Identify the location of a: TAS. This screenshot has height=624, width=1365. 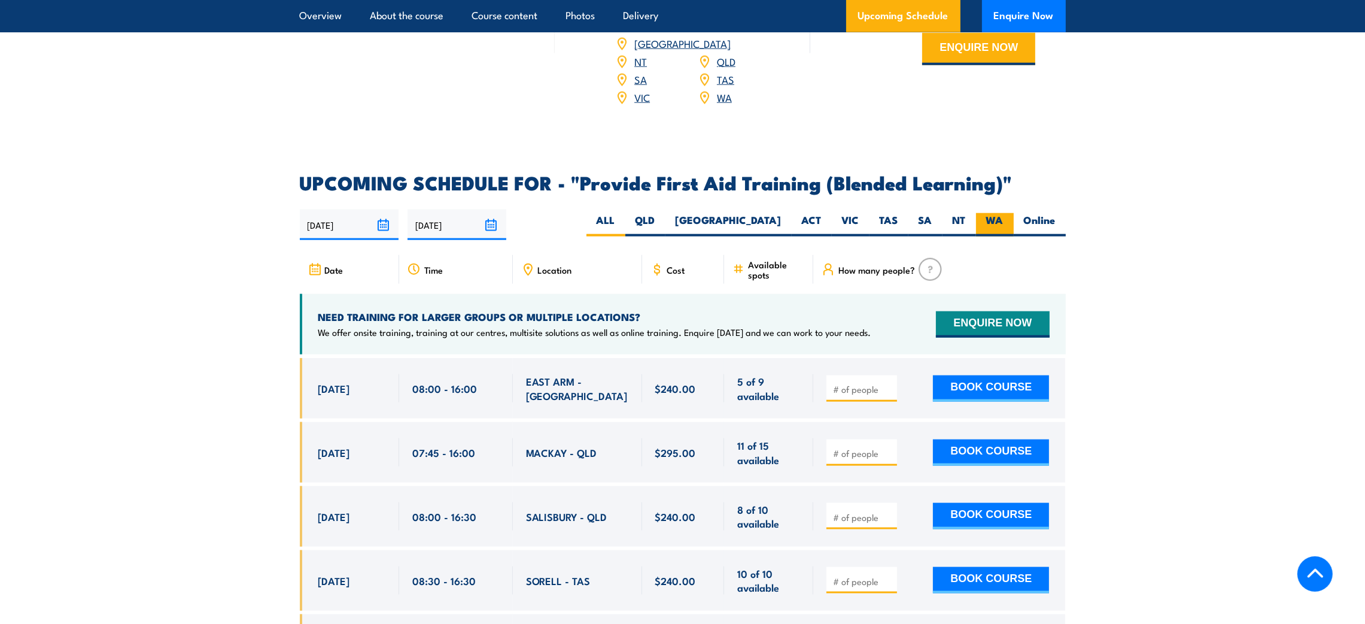
(725, 79).